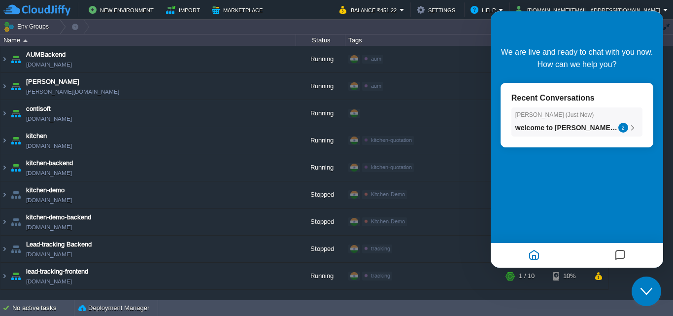  Describe the element at coordinates (59, 244) in the screenshot. I see `a: Lead-tracking Backend` at that location.